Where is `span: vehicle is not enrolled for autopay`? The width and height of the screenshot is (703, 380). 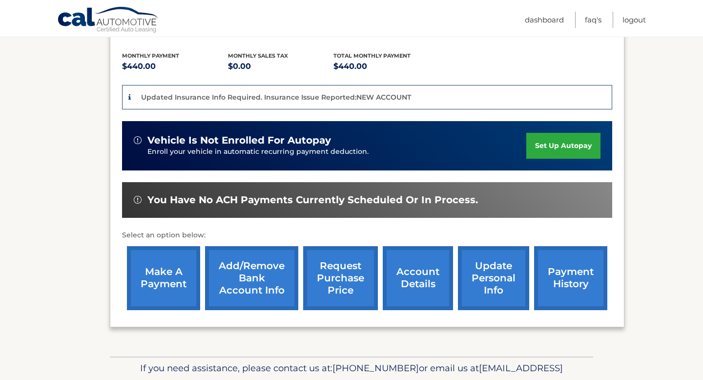
span: vehicle is not enrolled for autopay is located at coordinates (239, 140).